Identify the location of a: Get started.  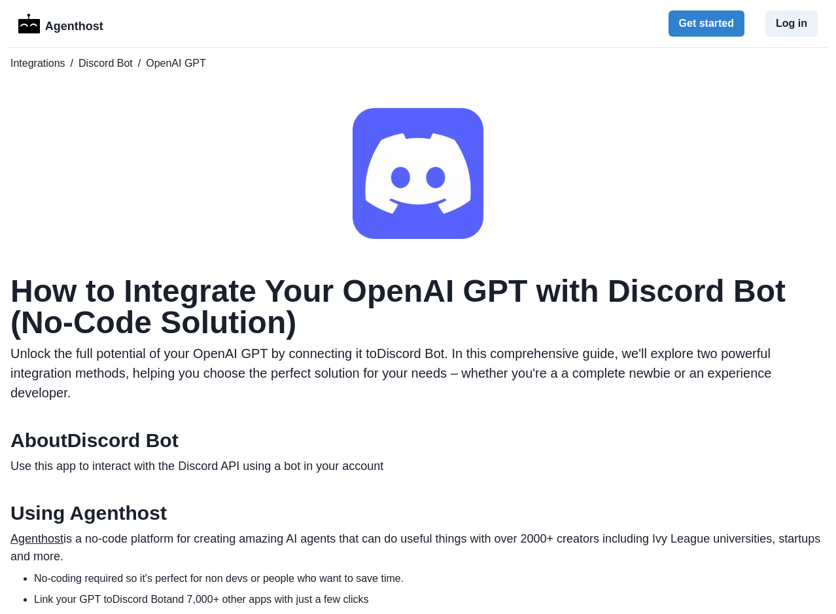
(707, 24).